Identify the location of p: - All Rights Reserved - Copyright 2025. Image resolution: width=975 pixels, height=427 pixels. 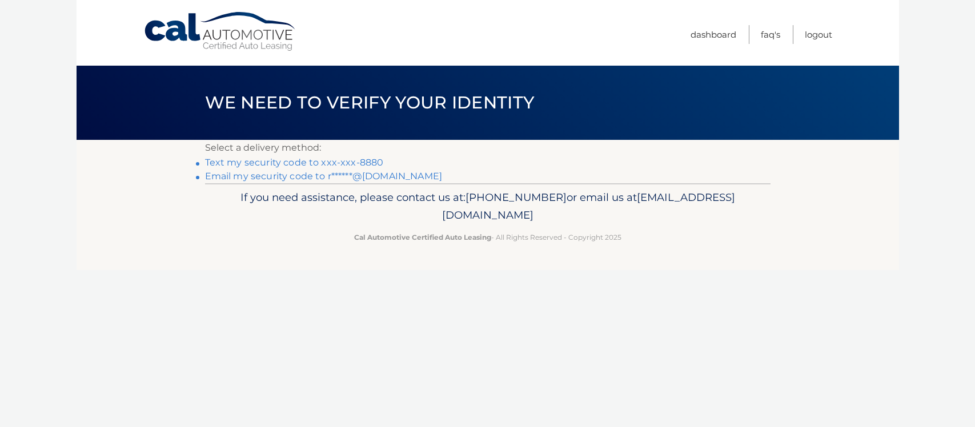
(488, 237).